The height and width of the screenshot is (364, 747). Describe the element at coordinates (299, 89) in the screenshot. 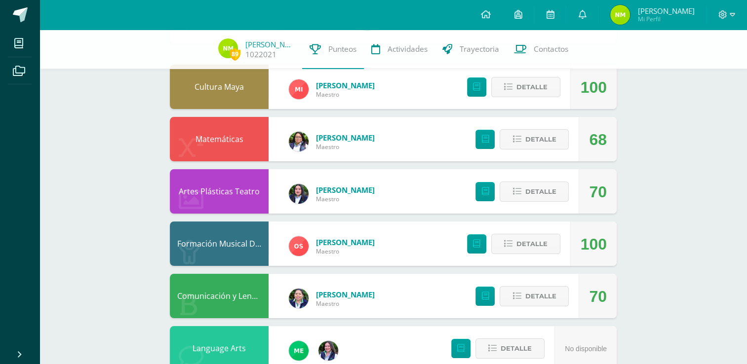

I see `img: bcb5d855c5dab1d02cc8bcea50869bf4.png` at that location.